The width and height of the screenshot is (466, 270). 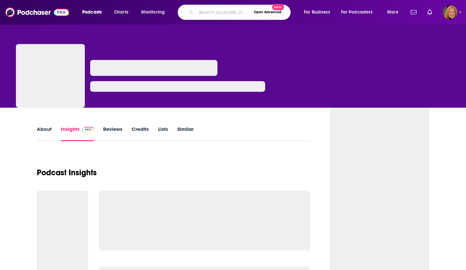 I want to click on span: Podcasts, so click(x=92, y=12).